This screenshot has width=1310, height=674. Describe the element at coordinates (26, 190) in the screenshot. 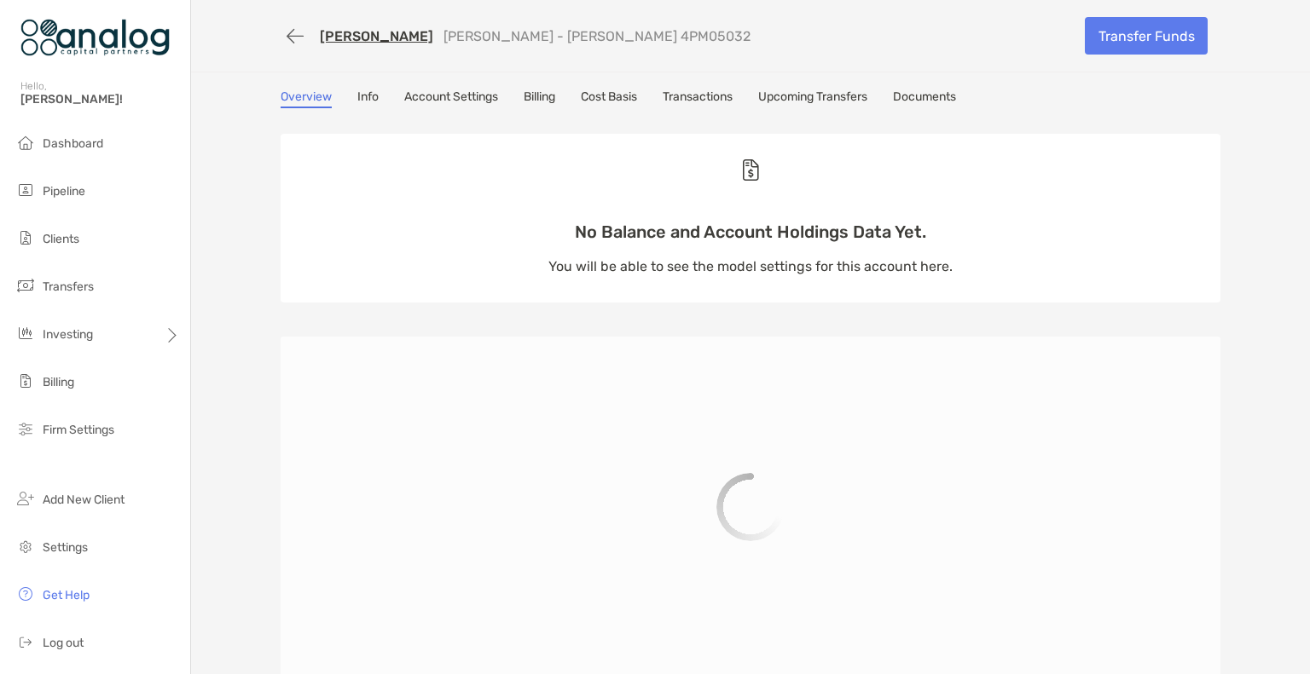

I see `img: pipeline icon` at that location.